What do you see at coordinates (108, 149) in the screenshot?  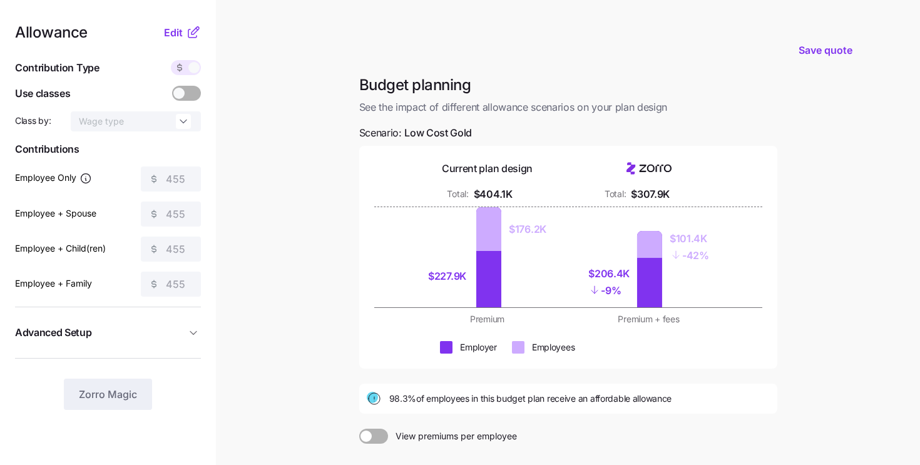 I see `span: Contributions` at bounding box center [108, 149].